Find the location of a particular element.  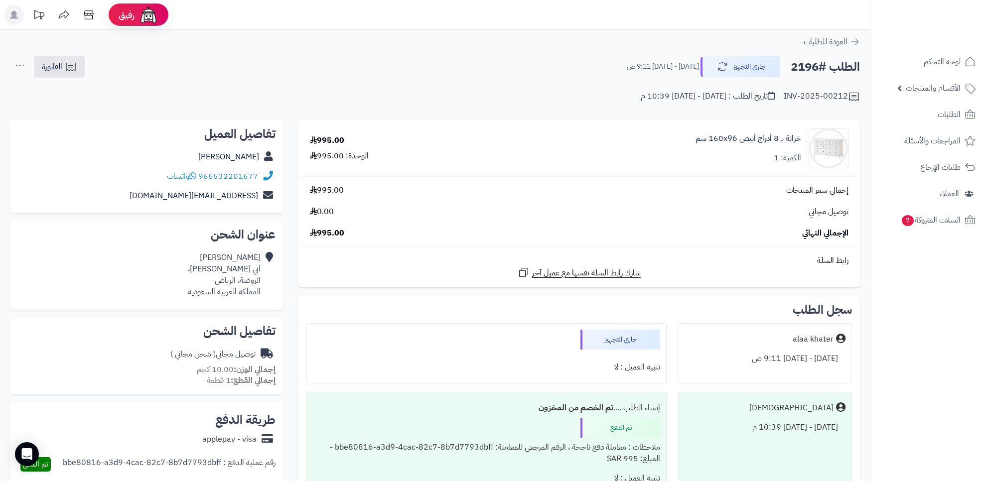

span: السلات المتروكة is located at coordinates (930, 220).